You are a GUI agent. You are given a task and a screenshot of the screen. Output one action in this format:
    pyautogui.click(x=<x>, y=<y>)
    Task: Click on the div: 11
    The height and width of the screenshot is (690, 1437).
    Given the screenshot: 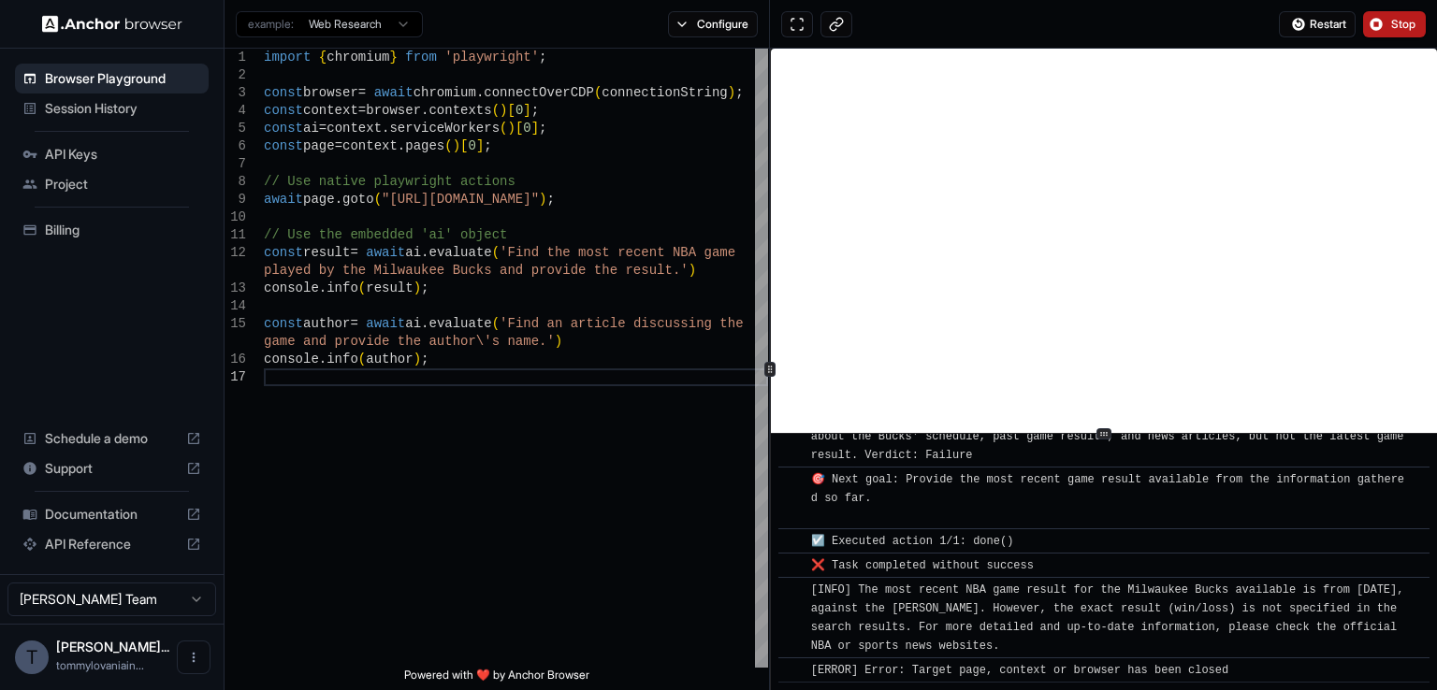 What is the action you would take?
    pyautogui.click(x=235, y=235)
    